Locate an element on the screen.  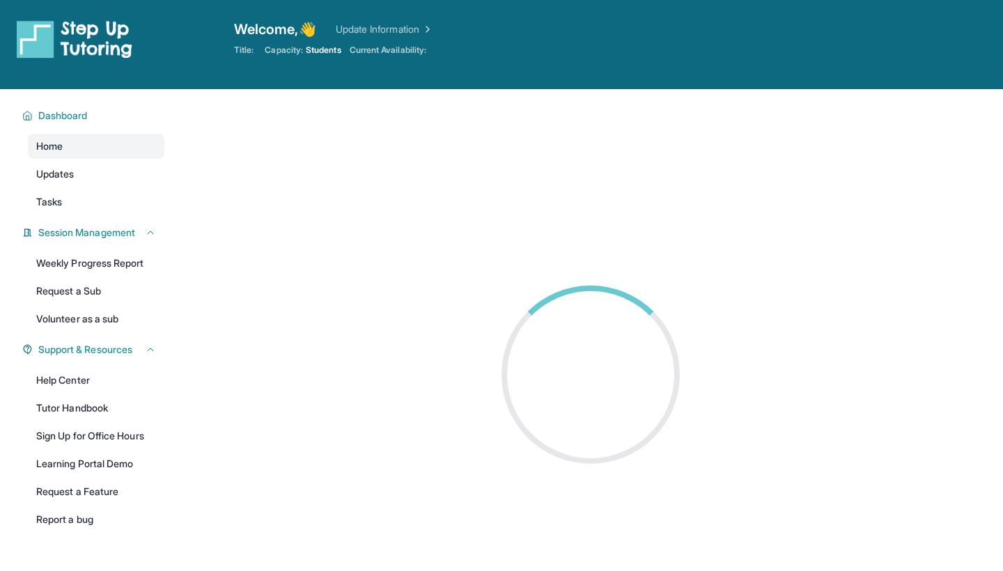
a: Tutor Handbook is located at coordinates (96, 408).